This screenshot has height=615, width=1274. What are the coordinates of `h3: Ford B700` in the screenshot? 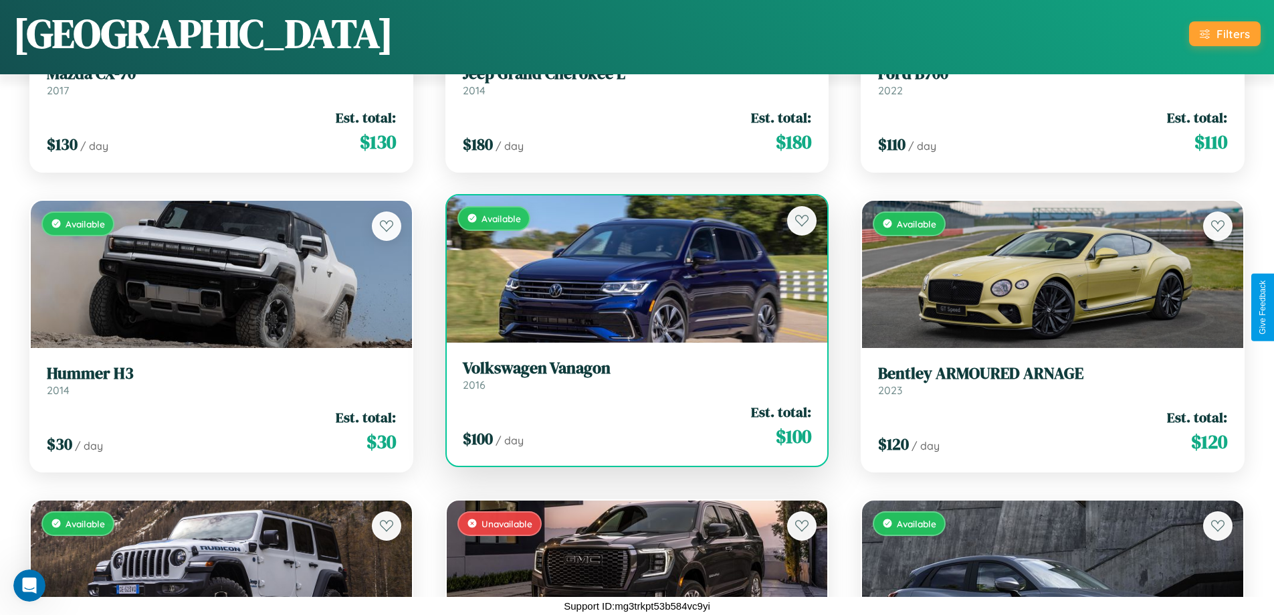 It's located at (1053, 74).